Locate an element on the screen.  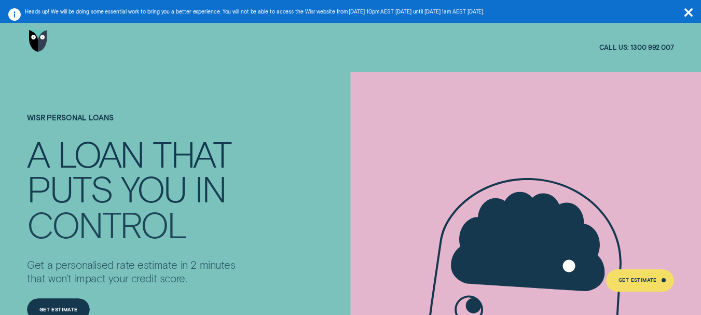
div: PUTS is located at coordinates (69, 188).